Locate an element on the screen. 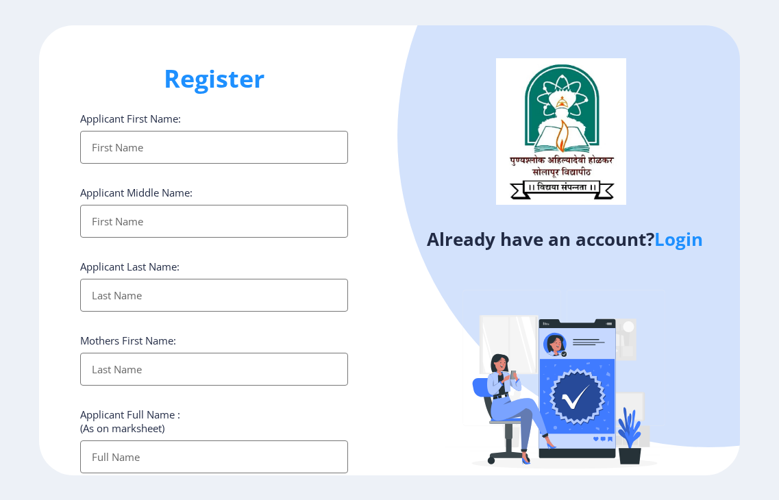  a: Login is located at coordinates (678, 239).